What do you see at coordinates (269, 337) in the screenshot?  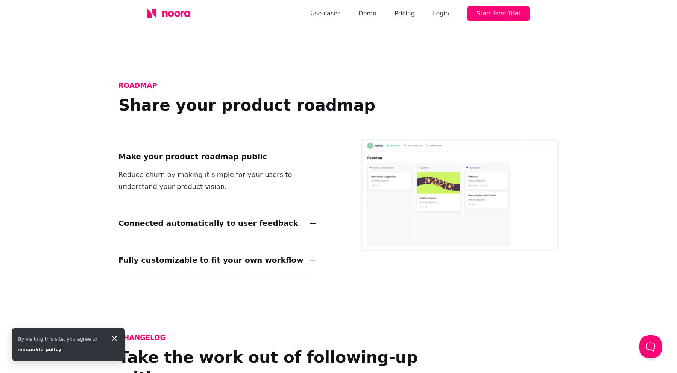 I see `h2: Changelog` at bounding box center [269, 337].